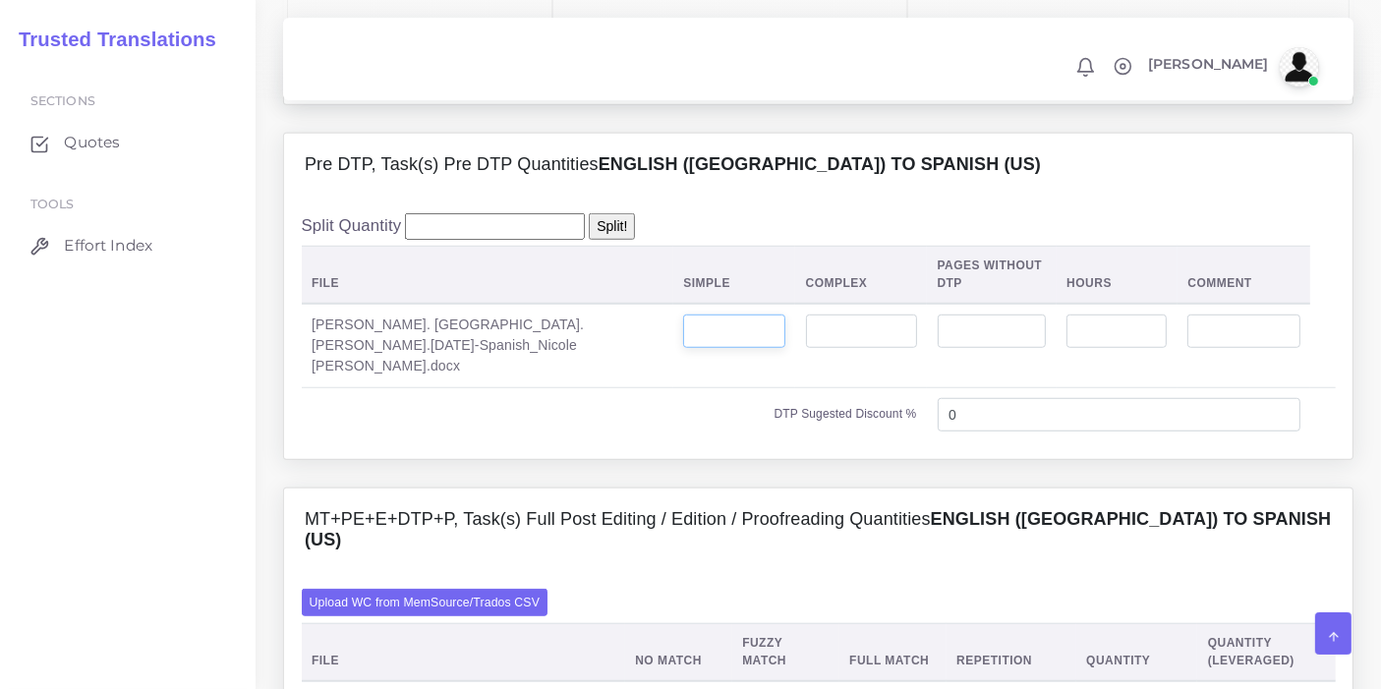  What do you see at coordinates (1117, 274) in the screenshot?
I see `th: Hours` at bounding box center [1117, 274].